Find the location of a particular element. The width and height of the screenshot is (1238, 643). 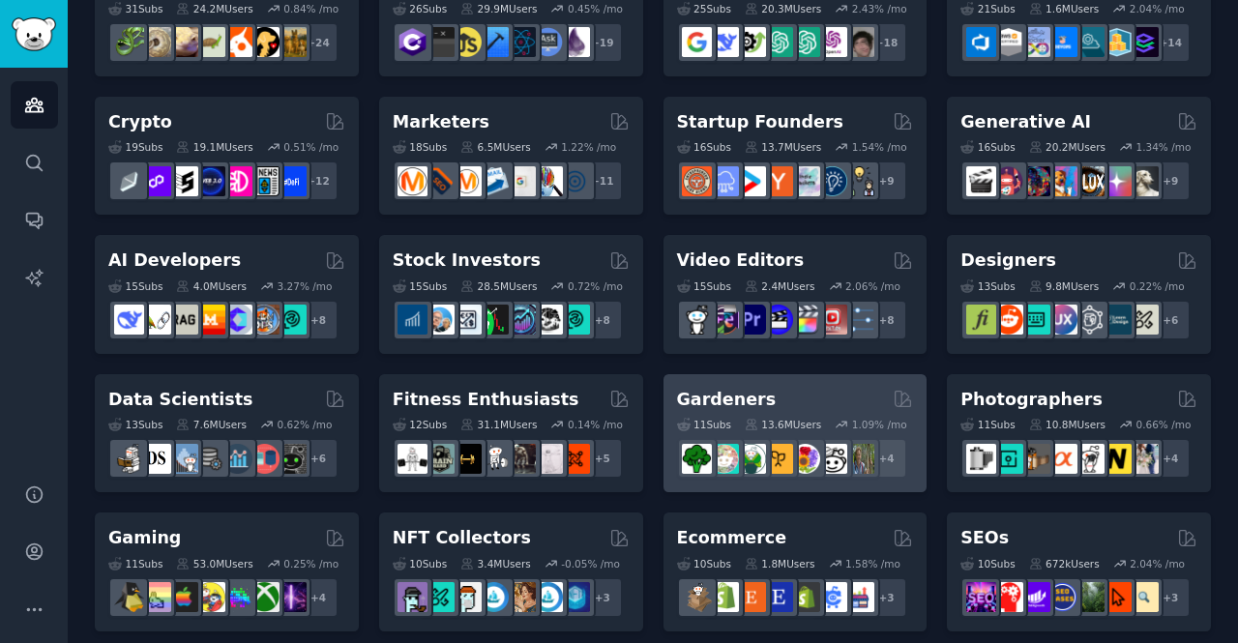

img: software is located at coordinates (439, 42).